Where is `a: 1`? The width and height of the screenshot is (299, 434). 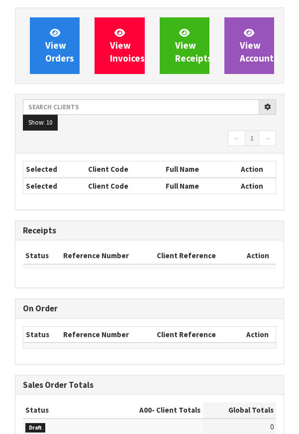 a: 1 is located at coordinates (251, 139).